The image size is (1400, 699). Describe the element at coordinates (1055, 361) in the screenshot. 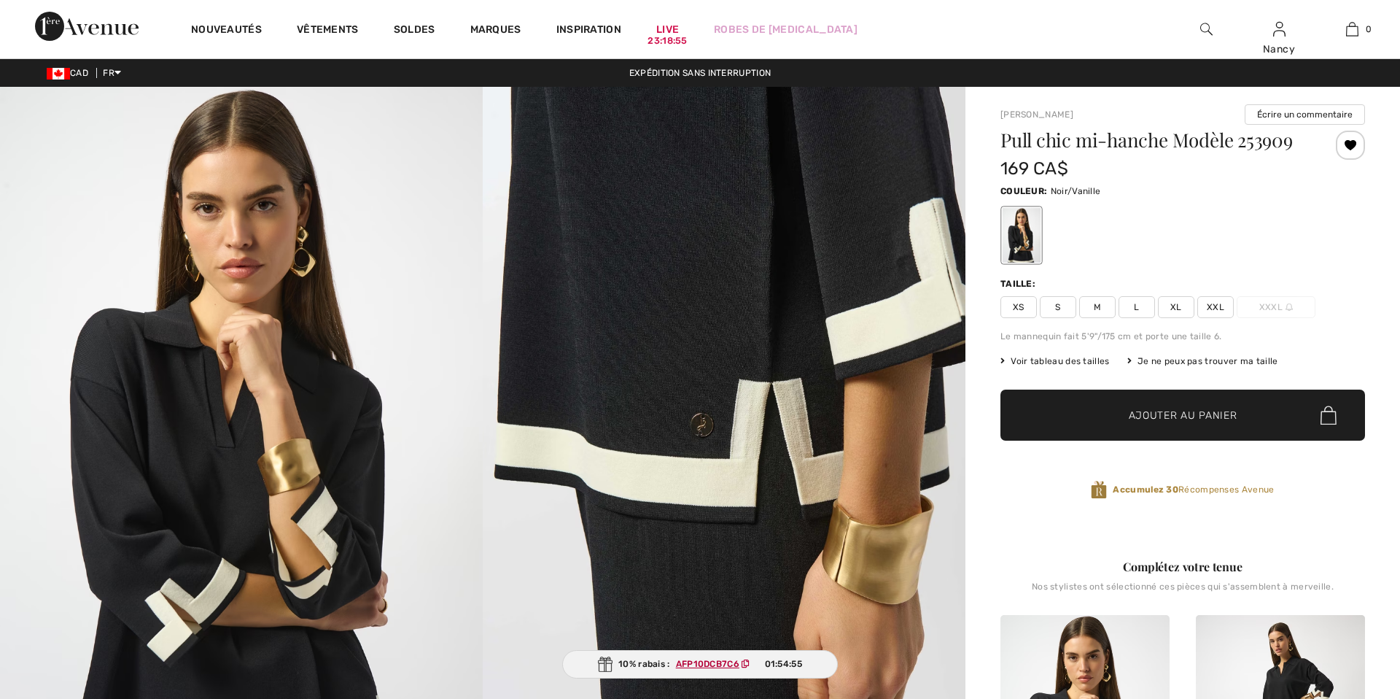

I see `span: Voir tableau des tailles` at that location.